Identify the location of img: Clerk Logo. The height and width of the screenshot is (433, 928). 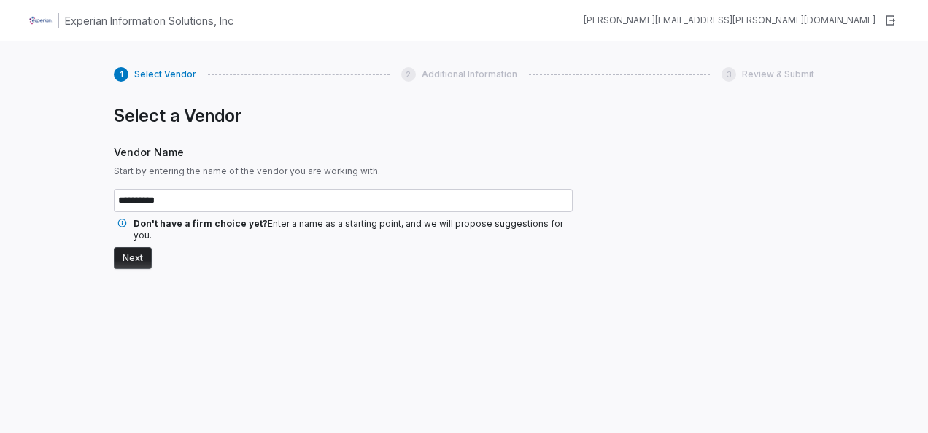
(41, 20).